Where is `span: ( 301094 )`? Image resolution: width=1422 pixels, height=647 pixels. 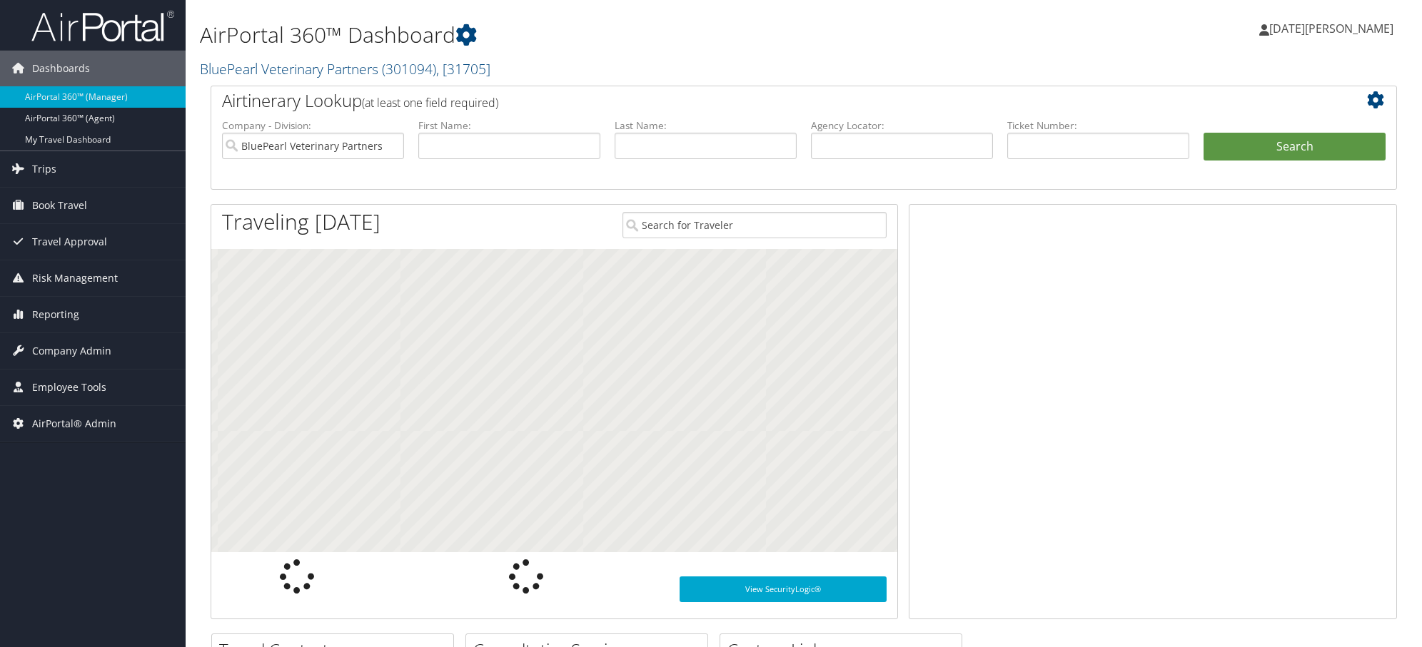
span: ( 301094 ) is located at coordinates (409, 69).